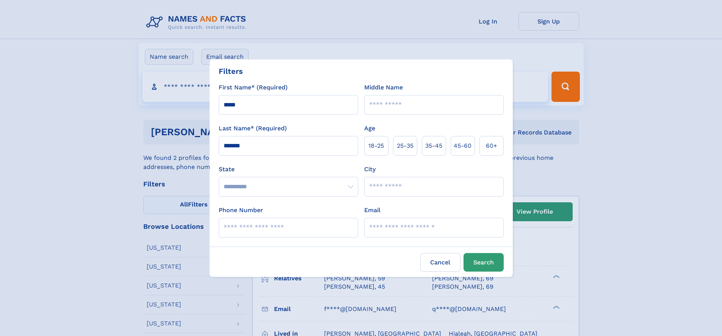  Describe the element at coordinates (288, 169) in the screenshot. I see `label: State` at that location.